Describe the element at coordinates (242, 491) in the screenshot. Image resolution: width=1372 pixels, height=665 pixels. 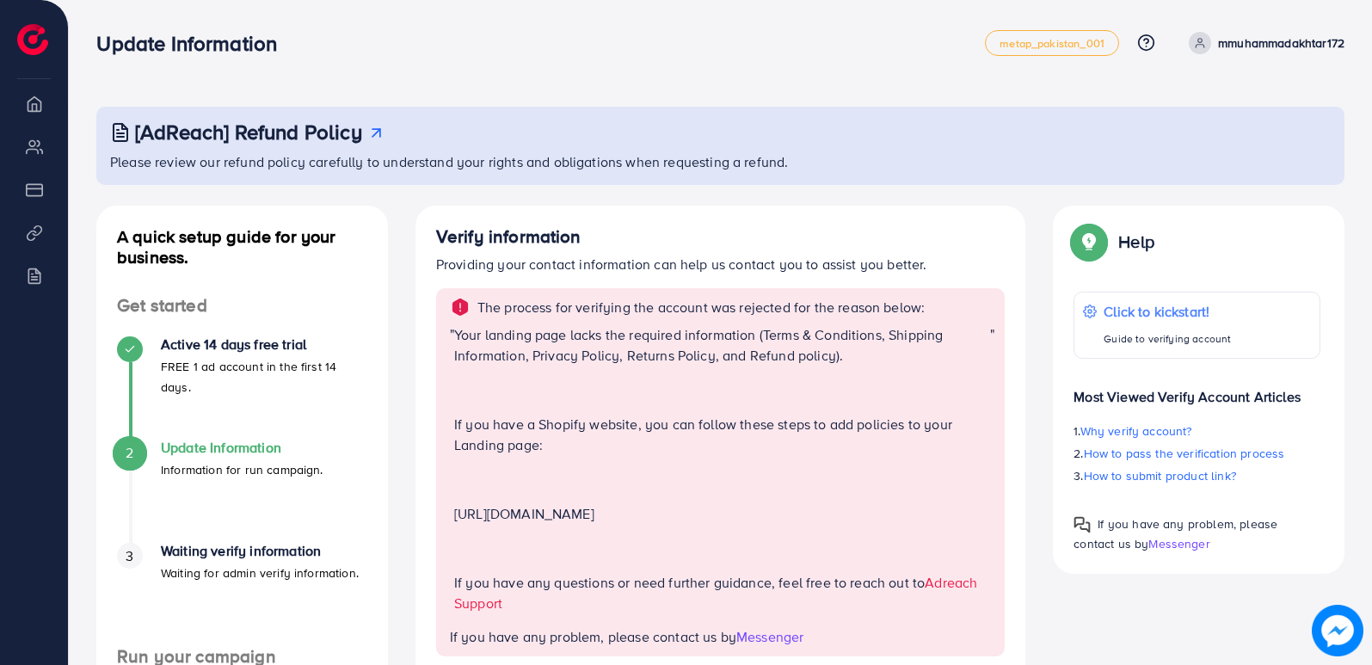
I see `li: Update Information` at that location.